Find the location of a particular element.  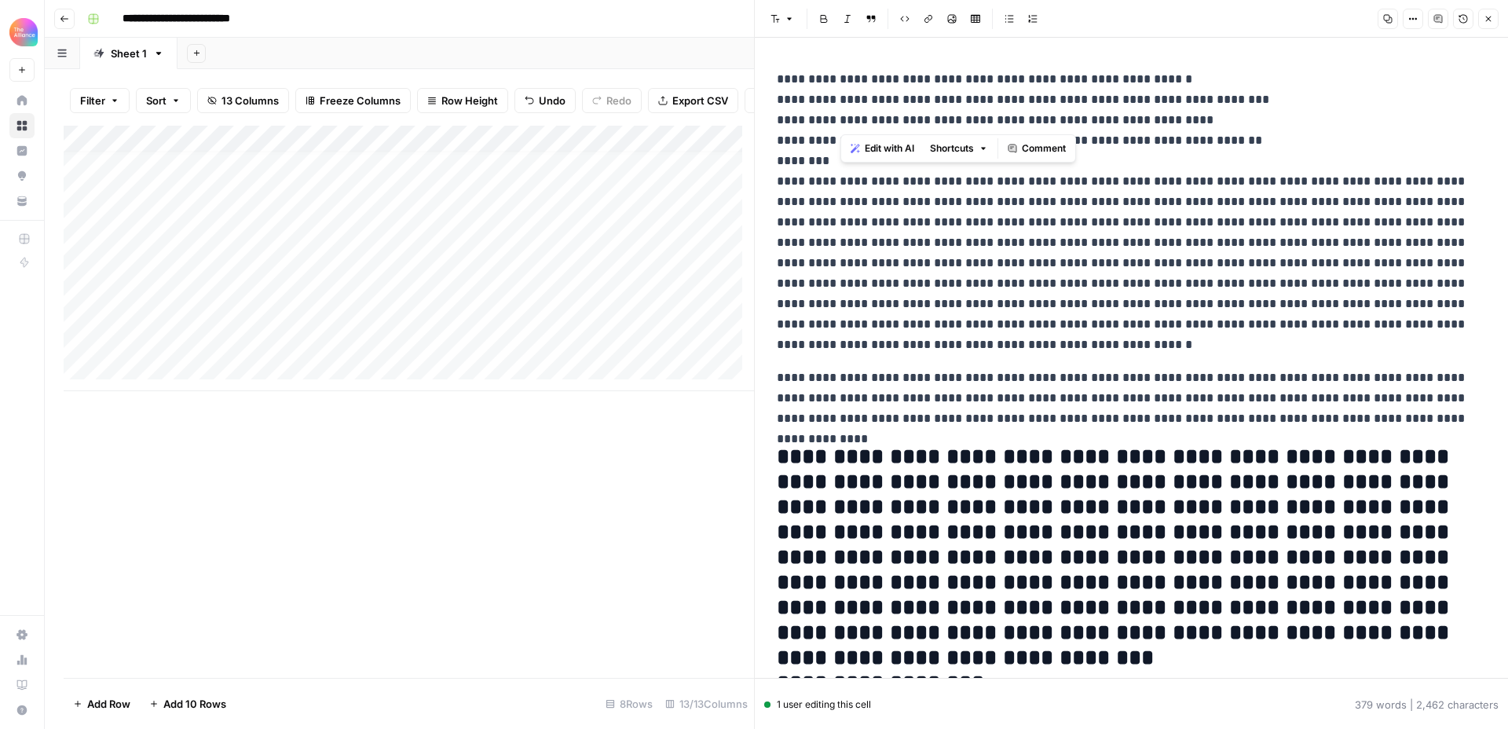

button: Shortcuts is located at coordinates (959, 148).